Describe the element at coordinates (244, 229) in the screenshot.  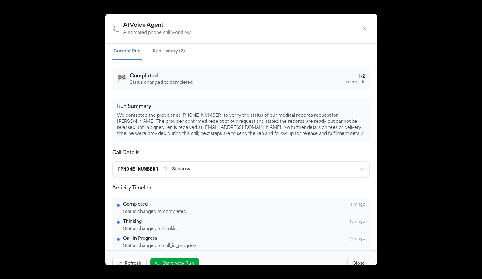
I see `div: Status changed to thinking` at that location.